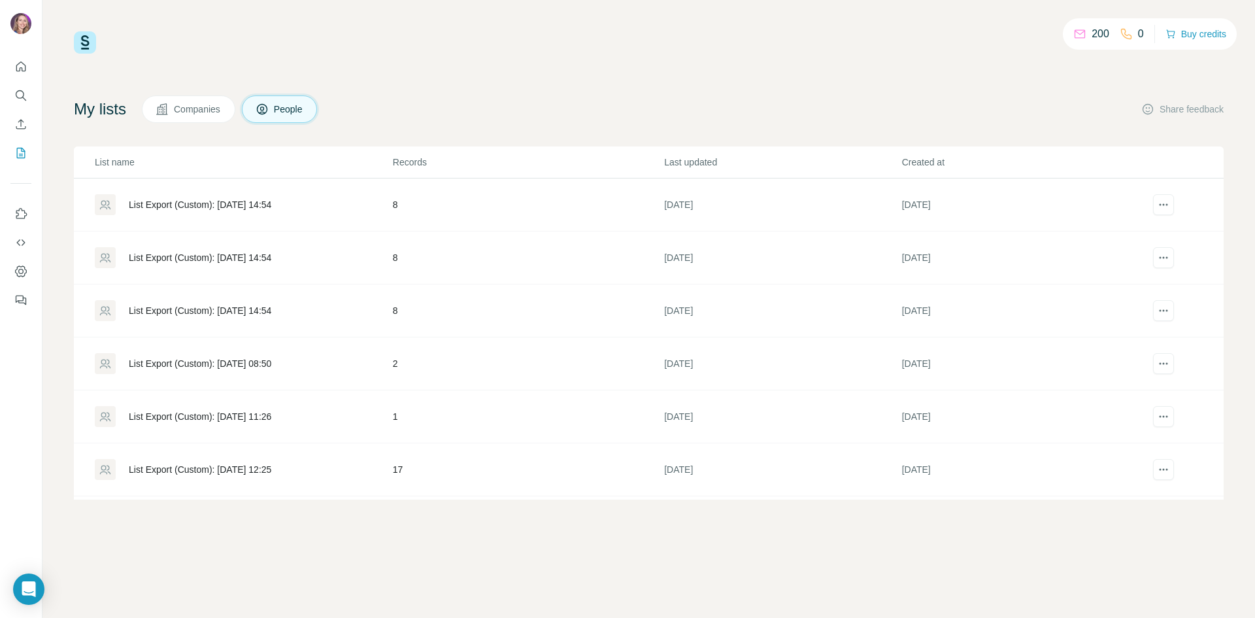 The image size is (1255, 618). I want to click on button: Enrich CSV, so click(21, 124).